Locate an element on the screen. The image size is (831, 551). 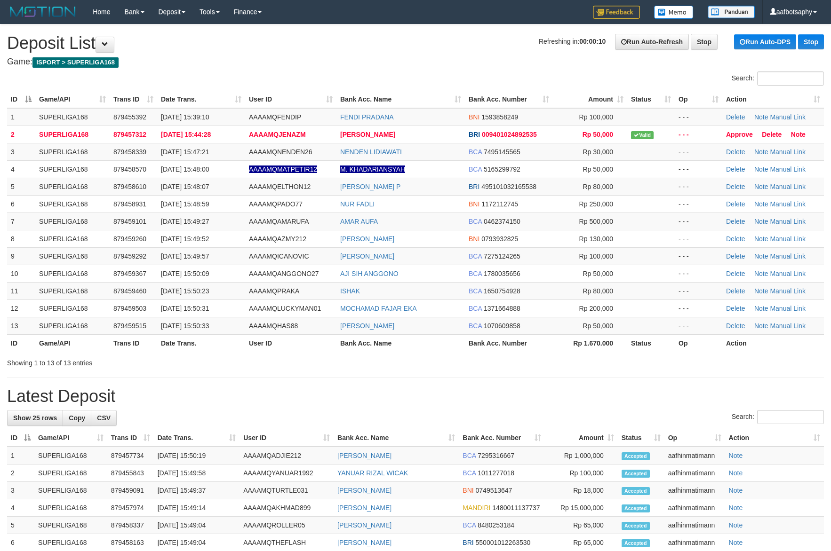
a: CSV is located at coordinates (103, 418).